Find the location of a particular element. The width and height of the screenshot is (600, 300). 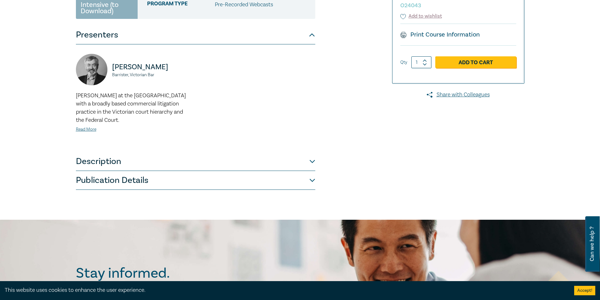

span: Can we help ? is located at coordinates (592, 244).